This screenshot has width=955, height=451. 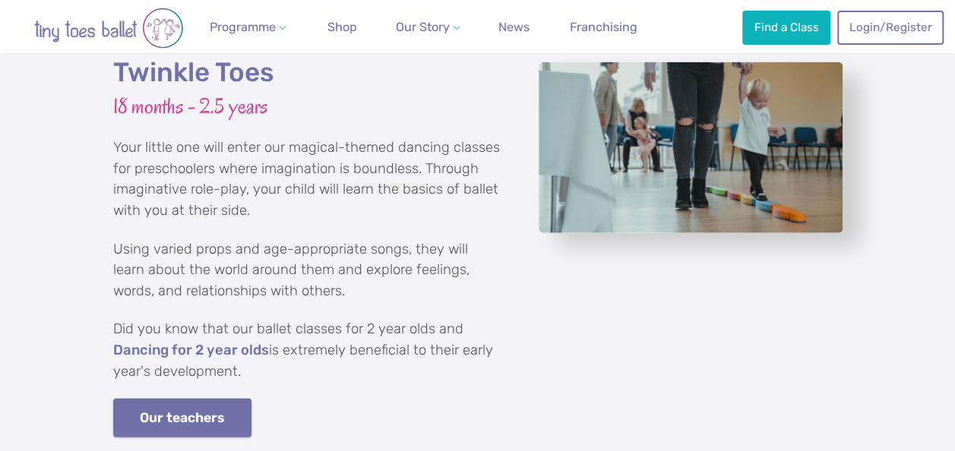 I want to click on span: Our Story, so click(x=422, y=27).